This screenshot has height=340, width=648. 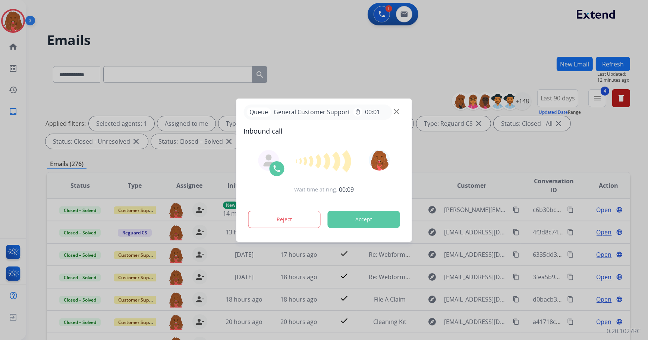 What do you see at coordinates (312, 112) in the screenshot?
I see `span: General Customer Support` at bounding box center [312, 112].